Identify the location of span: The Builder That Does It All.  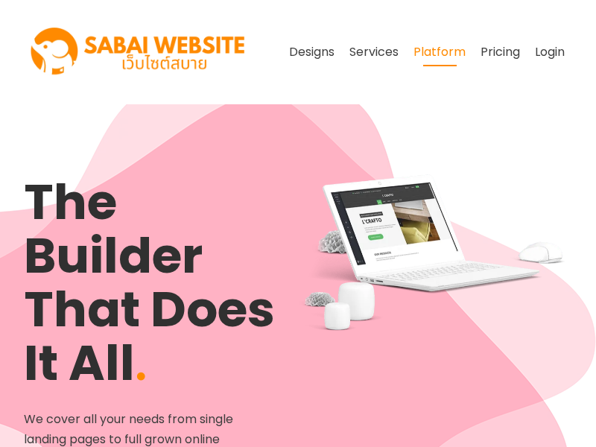
(149, 282).